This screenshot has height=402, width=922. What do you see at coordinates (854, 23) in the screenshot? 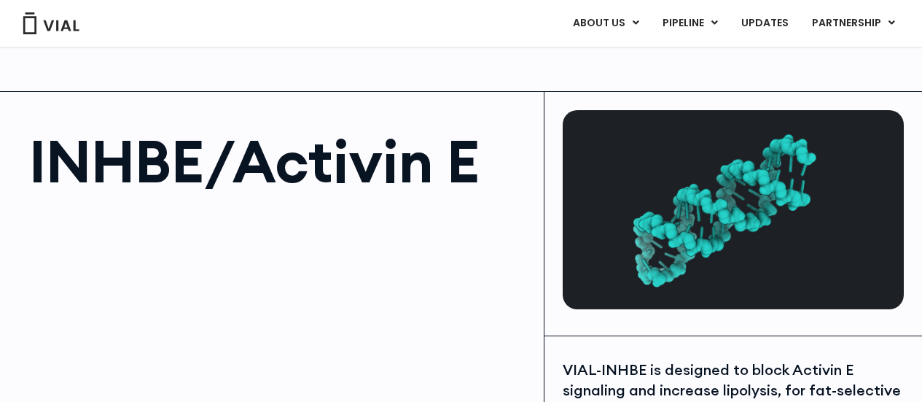
I see `a: PARTNERSHIPMenu Toggle` at bounding box center [854, 23].